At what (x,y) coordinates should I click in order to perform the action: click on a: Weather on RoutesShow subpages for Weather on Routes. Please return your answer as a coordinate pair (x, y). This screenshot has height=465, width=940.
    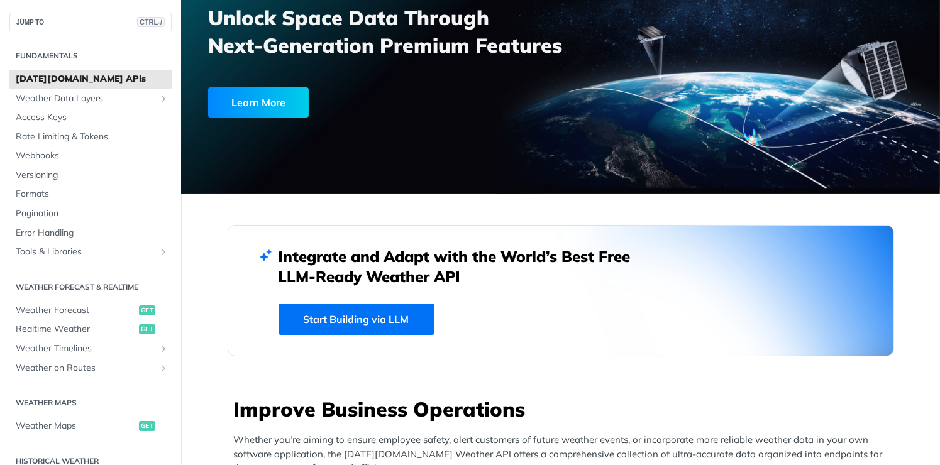
    Looking at the image, I should click on (91, 369).